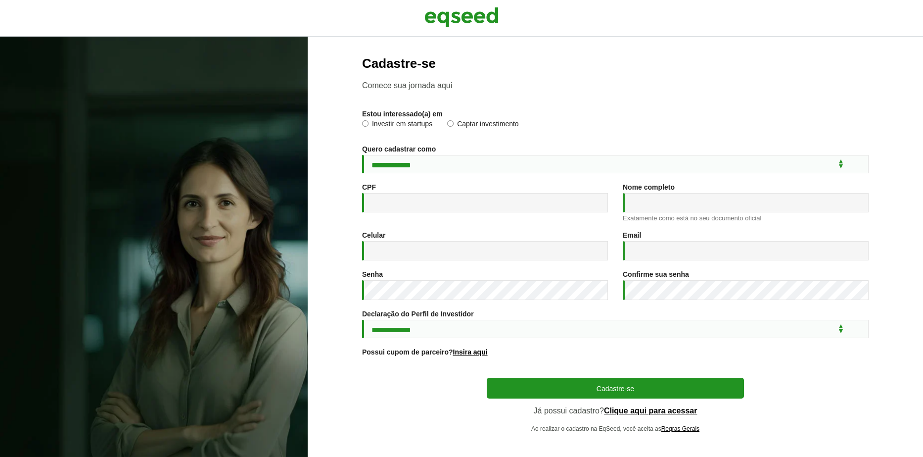  Describe the element at coordinates (402, 114) in the screenshot. I see `label: Estou interessado(a) em` at that location.